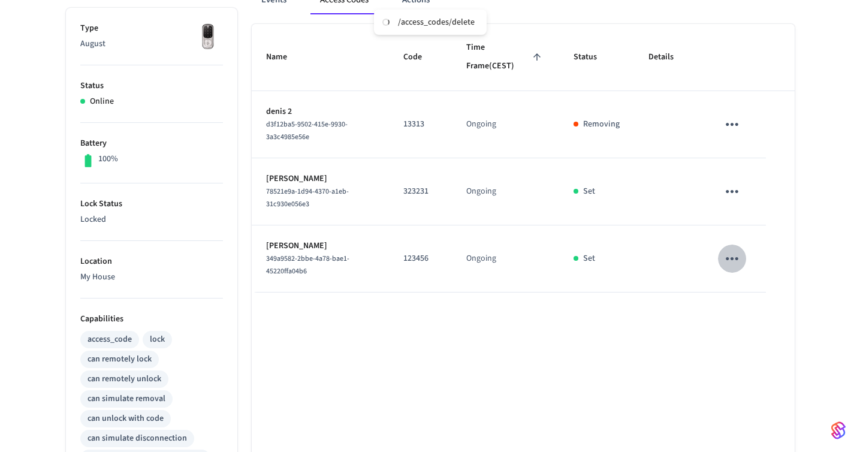  I want to click on div: access_code, so click(110, 339).